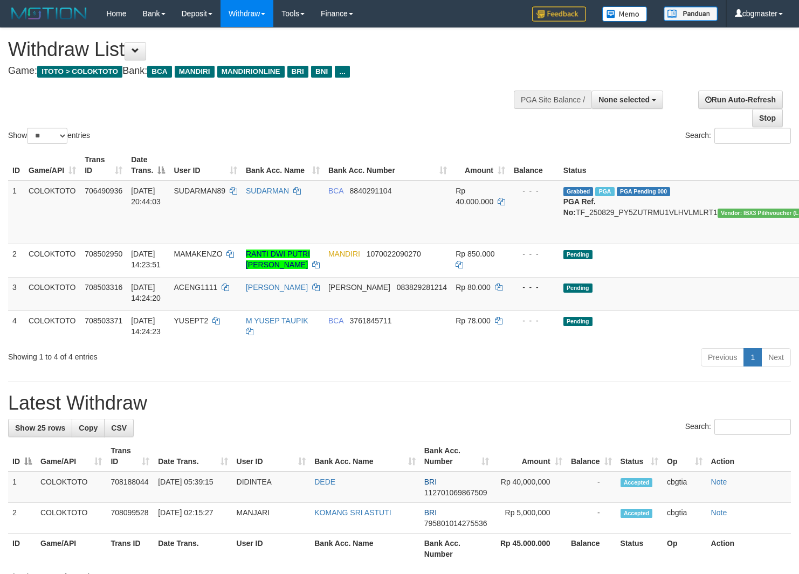 The image size is (799, 574). Describe the element at coordinates (193, 456) in the screenshot. I see `th: Date Trans.: activate to sort column ascending` at that location.